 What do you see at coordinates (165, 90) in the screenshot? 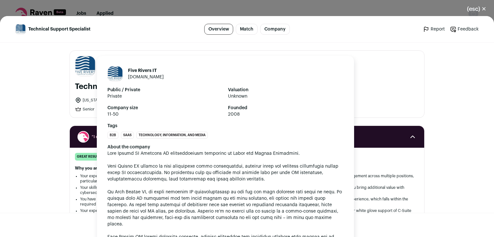
I see `strong: Public / Private` at bounding box center [165, 90].